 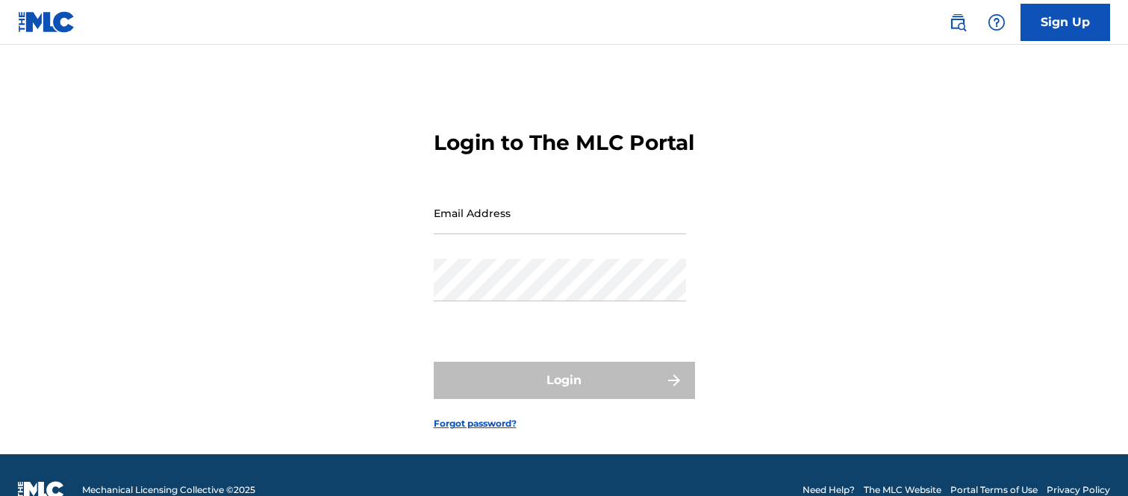 What do you see at coordinates (563, 143) in the screenshot?
I see `h3: Login to The MLC Portal` at bounding box center [563, 143].